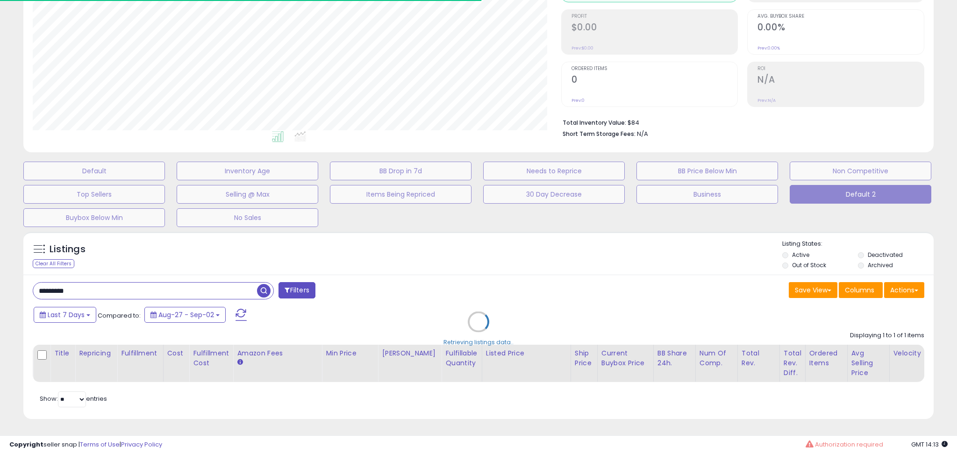 This screenshot has height=454, width=957. Describe the element at coordinates (841, 80) in the screenshot. I see `h2: N/A` at that location.